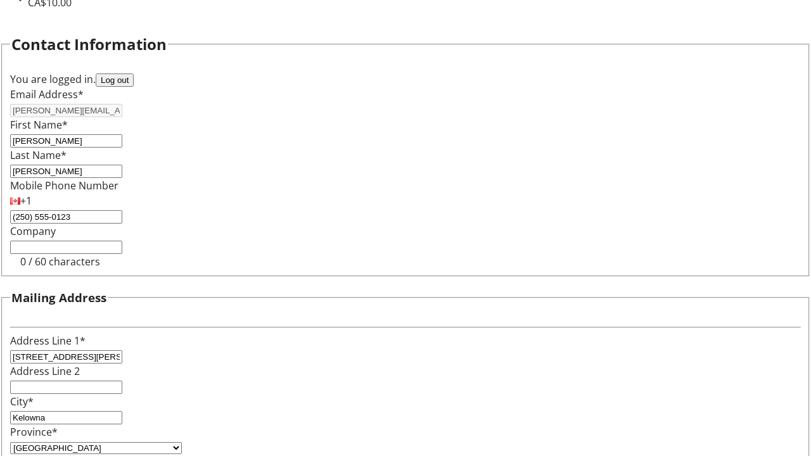  I want to click on label: Province*, so click(34, 432).